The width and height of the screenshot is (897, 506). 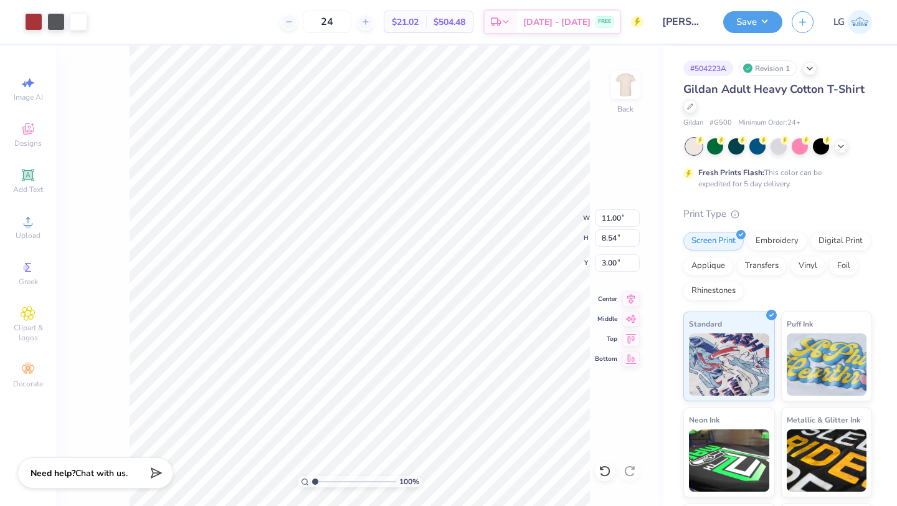 What do you see at coordinates (827, 460) in the screenshot?
I see `img: Metallic & Glitter Ink` at bounding box center [827, 460].